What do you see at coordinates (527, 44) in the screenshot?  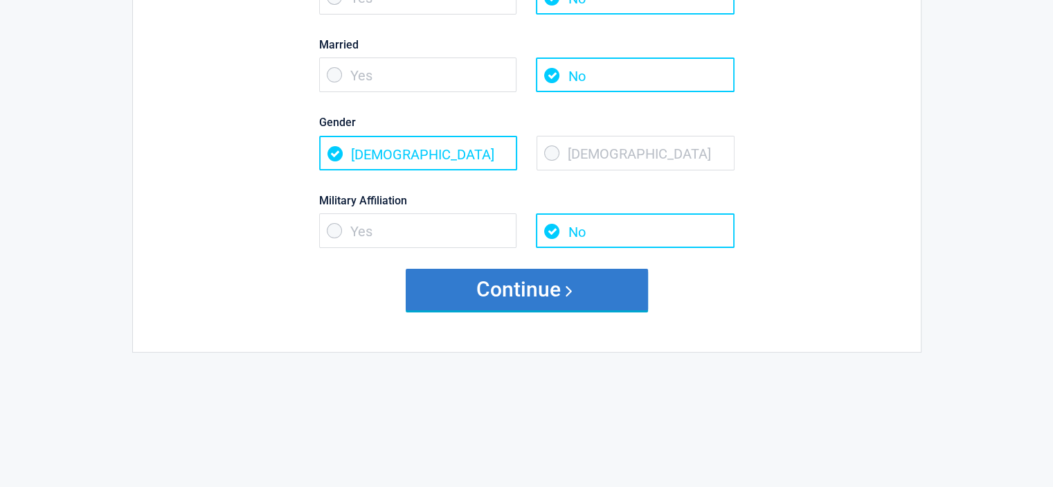 I see `label: Married` at bounding box center [527, 44].